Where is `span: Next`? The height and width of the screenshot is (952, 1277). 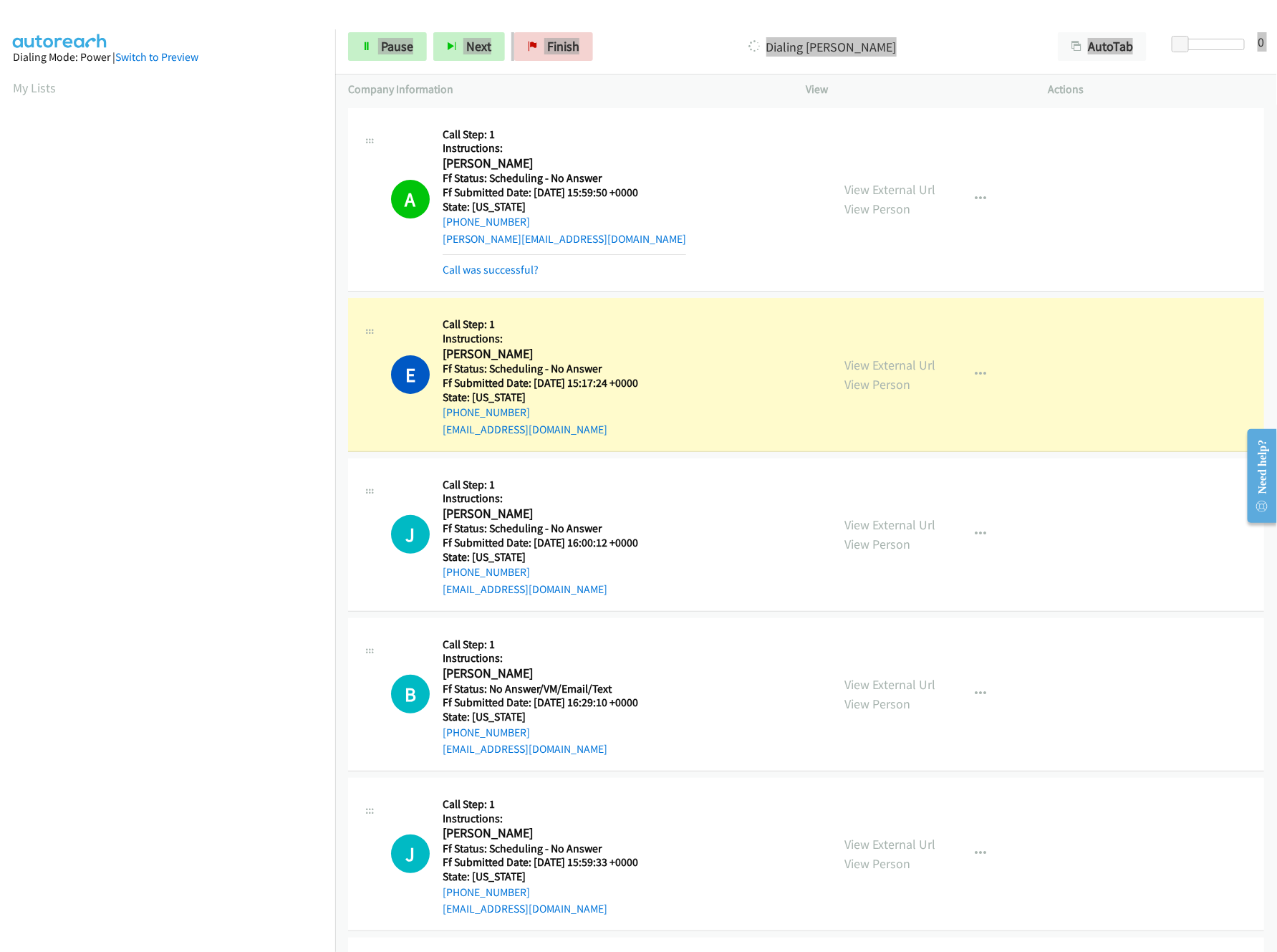 span: Next is located at coordinates (478, 46).